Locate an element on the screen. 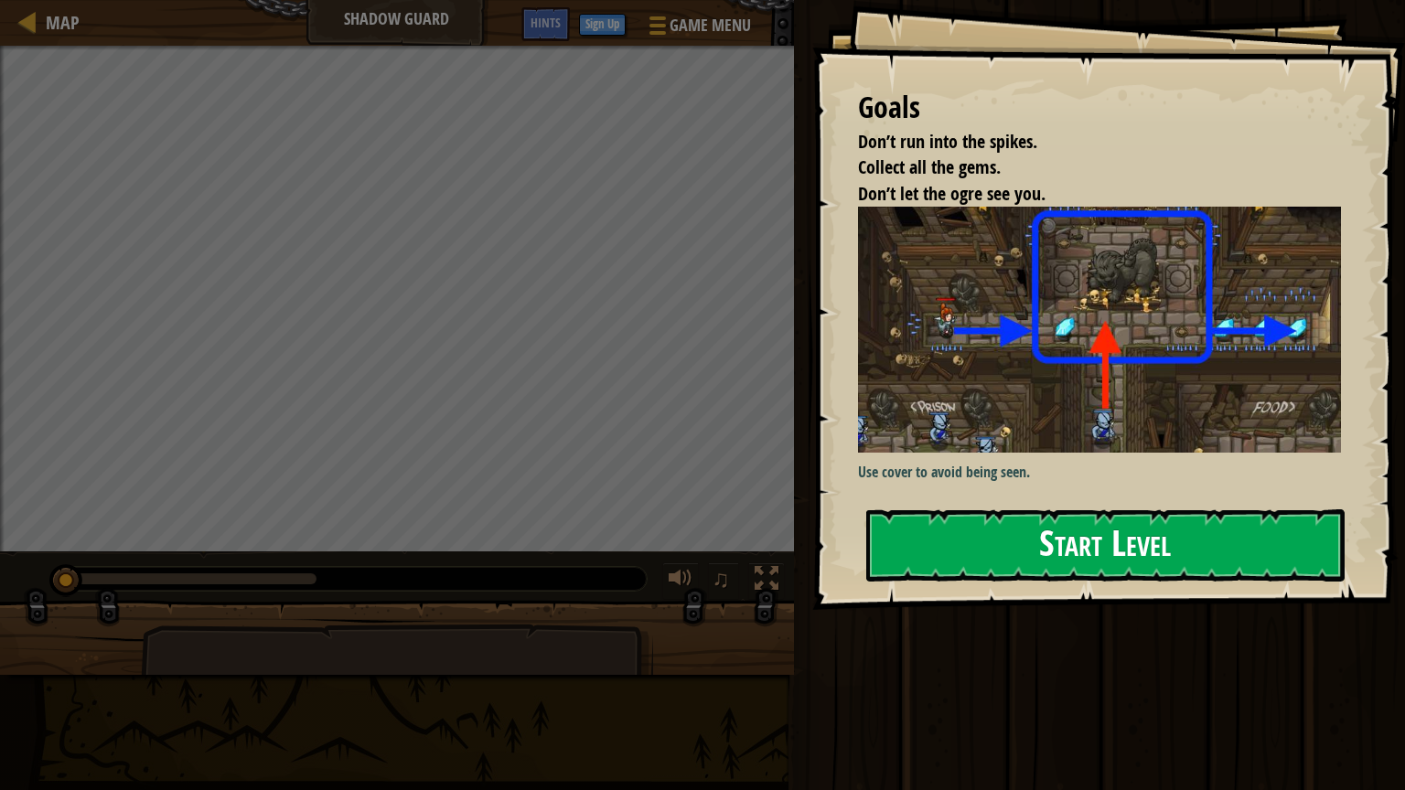 The image size is (1405, 790). span: Collect all the gems. is located at coordinates (929, 166).